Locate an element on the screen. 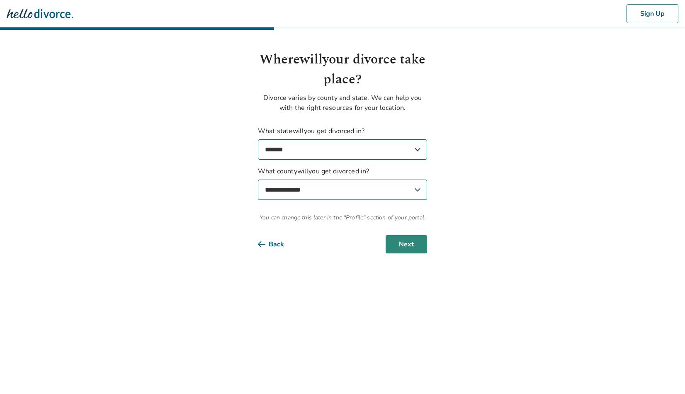  button: Next is located at coordinates (406, 244).